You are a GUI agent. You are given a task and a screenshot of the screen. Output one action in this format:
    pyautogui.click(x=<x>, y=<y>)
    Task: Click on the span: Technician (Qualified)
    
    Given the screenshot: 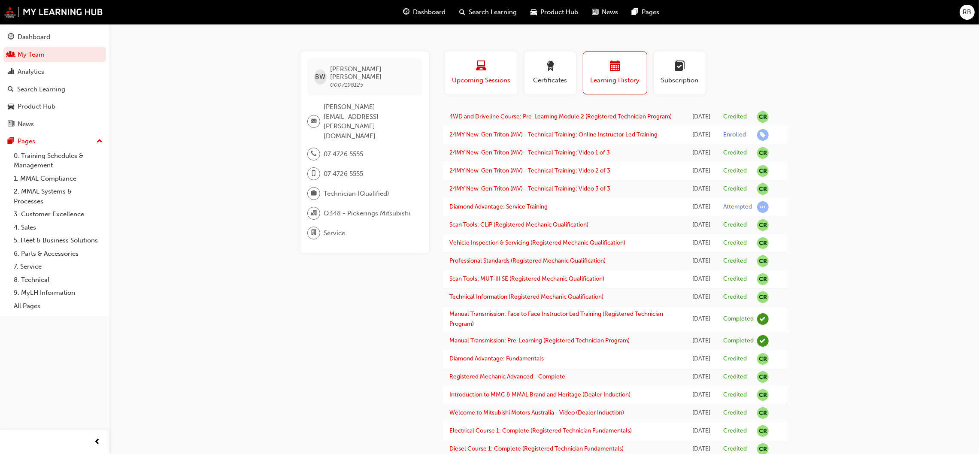 What is the action you would take?
    pyautogui.click(x=356, y=193)
    